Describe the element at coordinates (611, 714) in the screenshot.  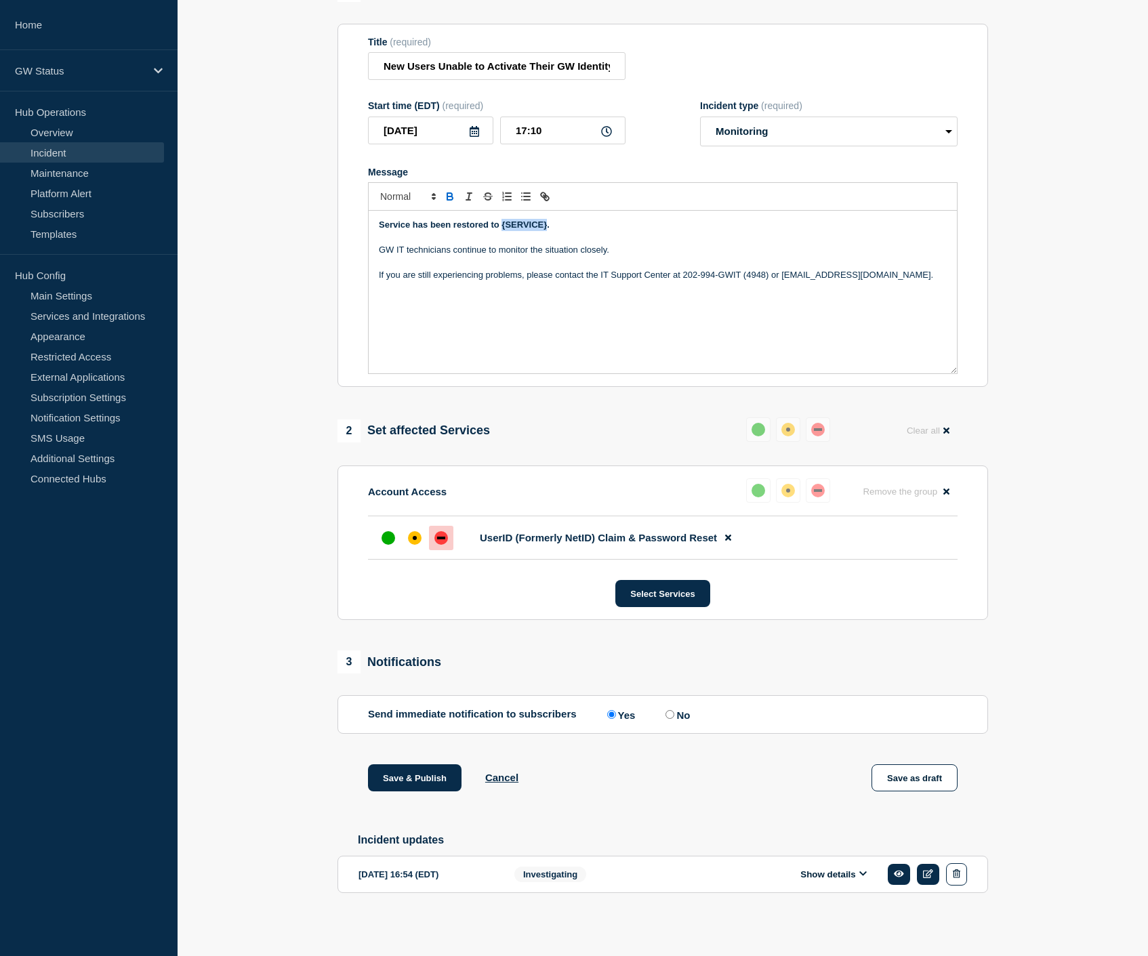
I see `input: Yes` at that location.